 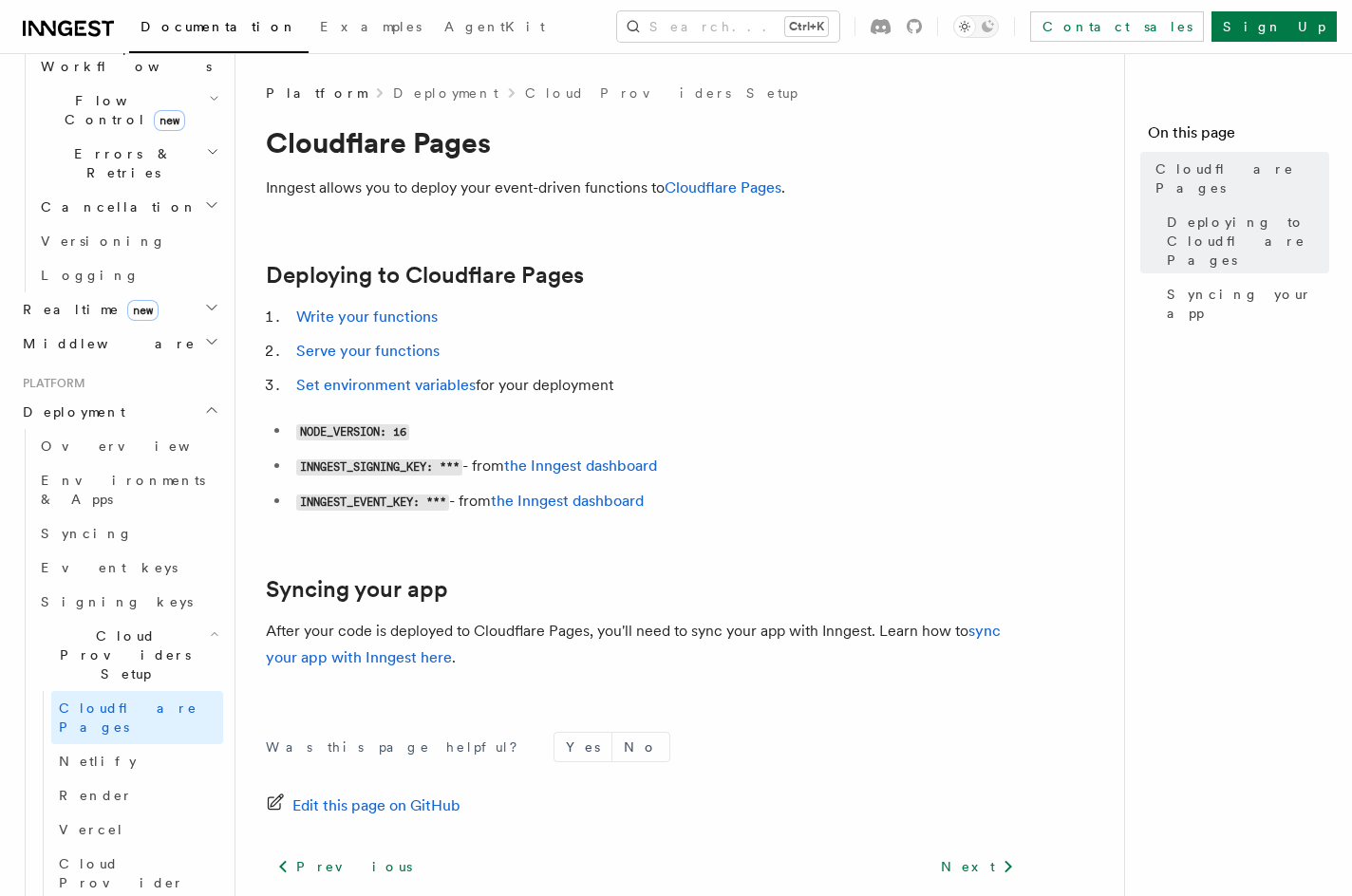 What do you see at coordinates (129, 601) in the screenshot?
I see `a: Signing keys` at bounding box center [129, 601].